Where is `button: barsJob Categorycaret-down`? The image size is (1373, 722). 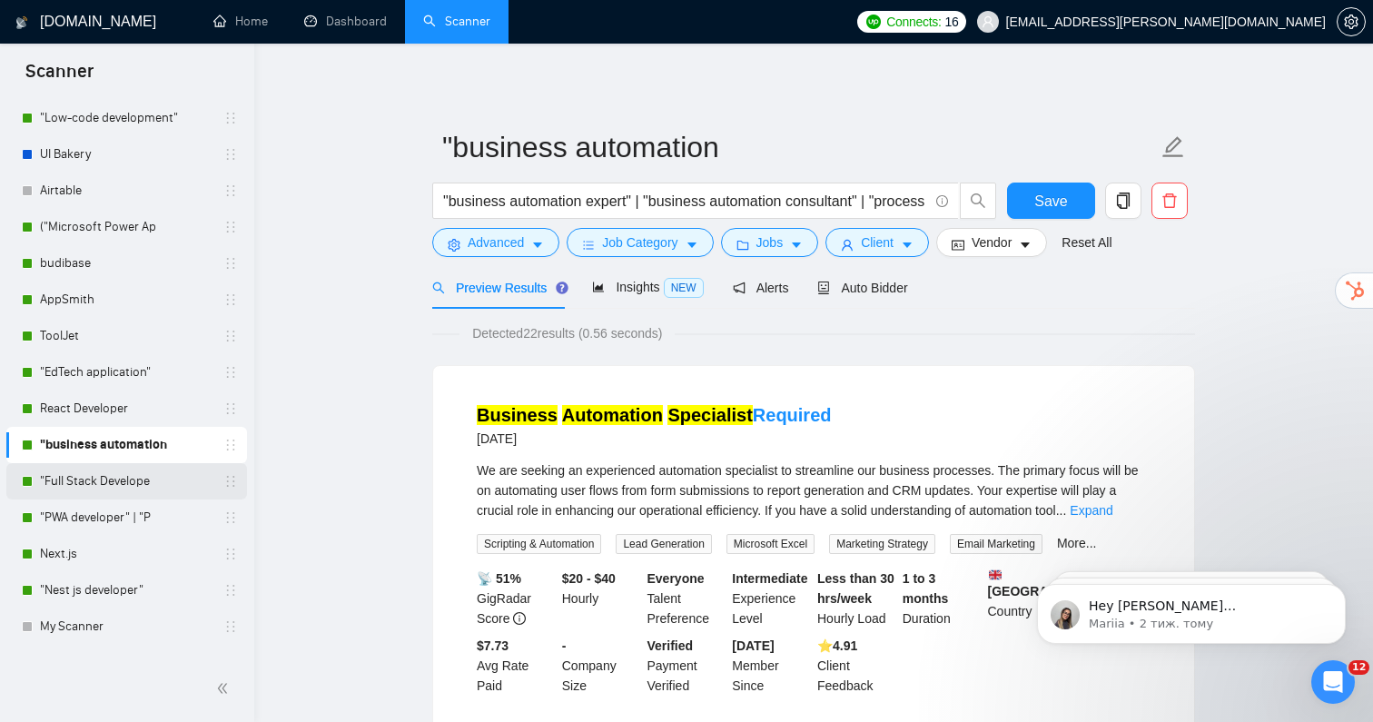
button: barsJob Categorycaret-down is located at coordinates (639, 242).